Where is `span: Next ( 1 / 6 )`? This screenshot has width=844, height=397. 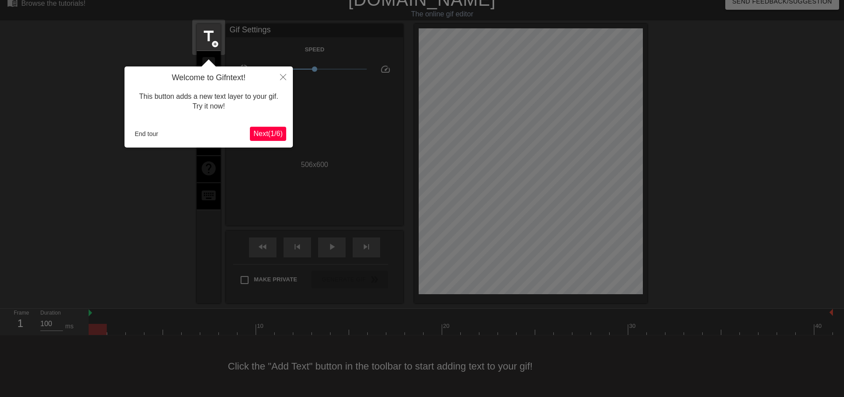 span: Next ( 1 / 6 ) is located at coordinates (268, 133).